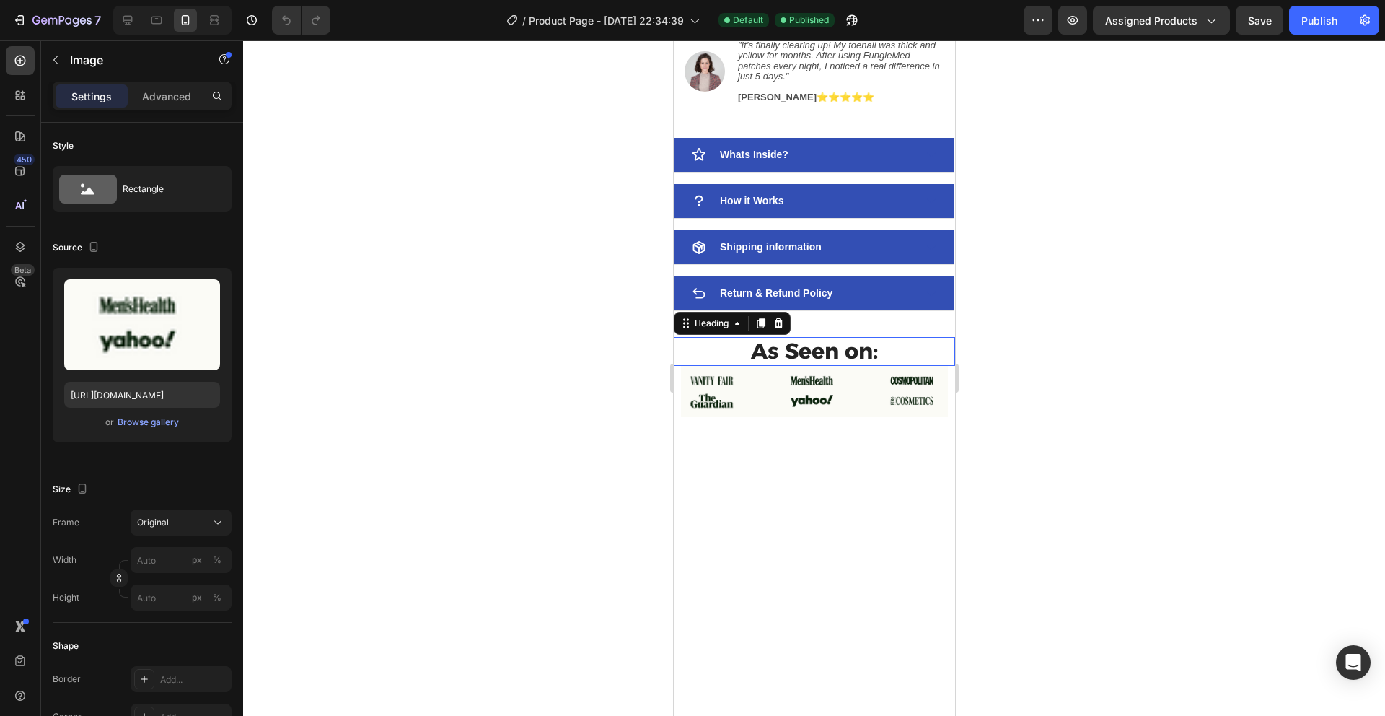  I want to click on p: Settings, so click(92, 96).